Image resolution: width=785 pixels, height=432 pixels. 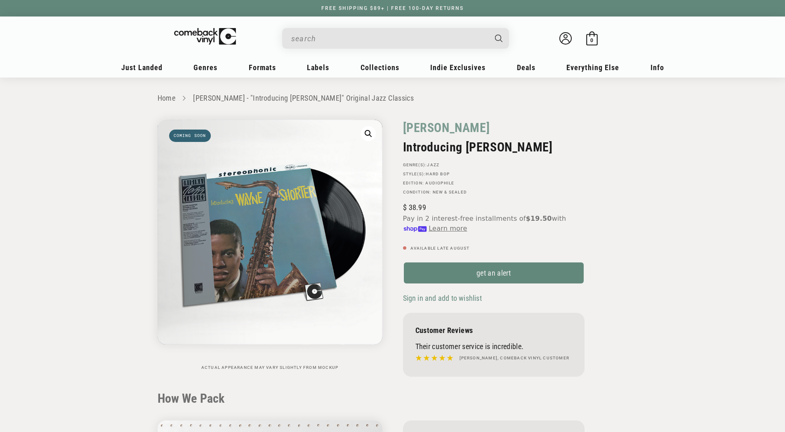 What do you see at coordinates (414, 207) in the screenshot?
I see `span: 38.99` at bounding box center [414, 207].